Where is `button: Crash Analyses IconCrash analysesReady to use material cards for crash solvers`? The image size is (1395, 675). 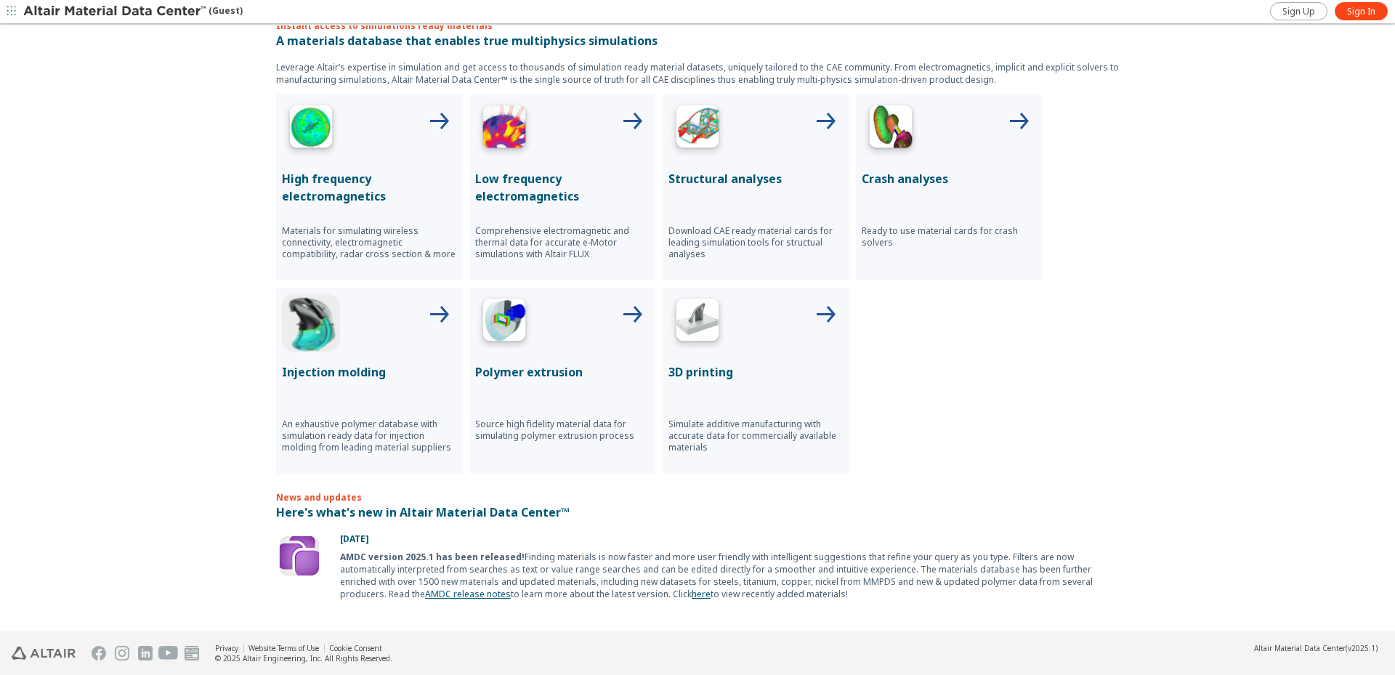 button: Crash Analyses IconCrash analysesReady to use material cards for crash solvers is located at coordinates (949, 187).